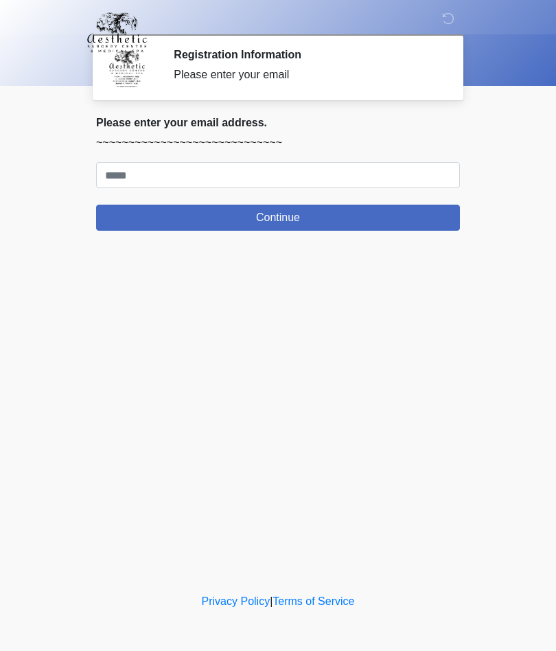  What do you see at coordinates (278, 122) in the screenshot?
I see `h2: Please enter your email address.` at bounding box center [278, 122].